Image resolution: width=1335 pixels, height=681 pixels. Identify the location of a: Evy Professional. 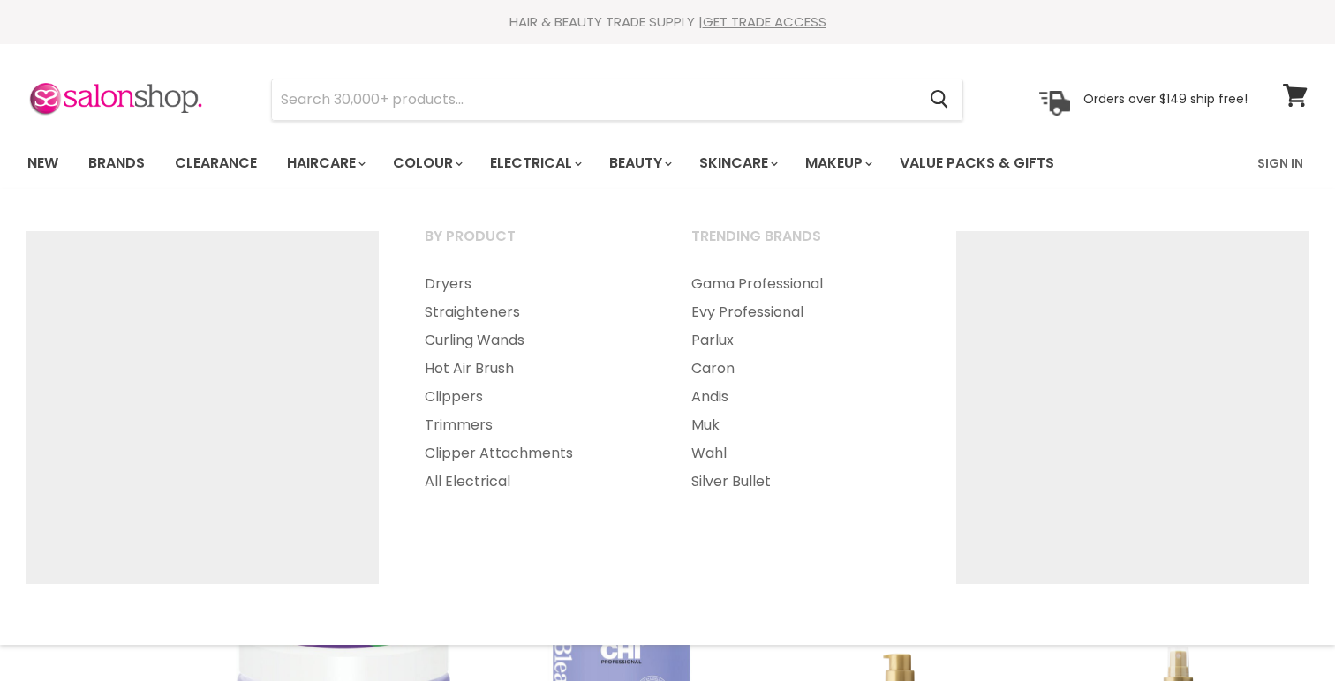
(801, 312).